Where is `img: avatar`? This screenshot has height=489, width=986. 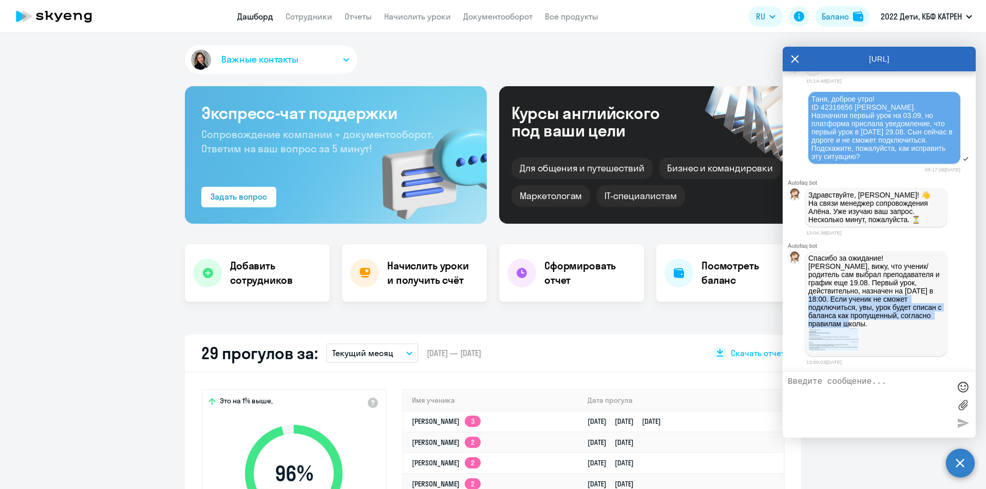
img: avatar is located at coordinates (201, 60).